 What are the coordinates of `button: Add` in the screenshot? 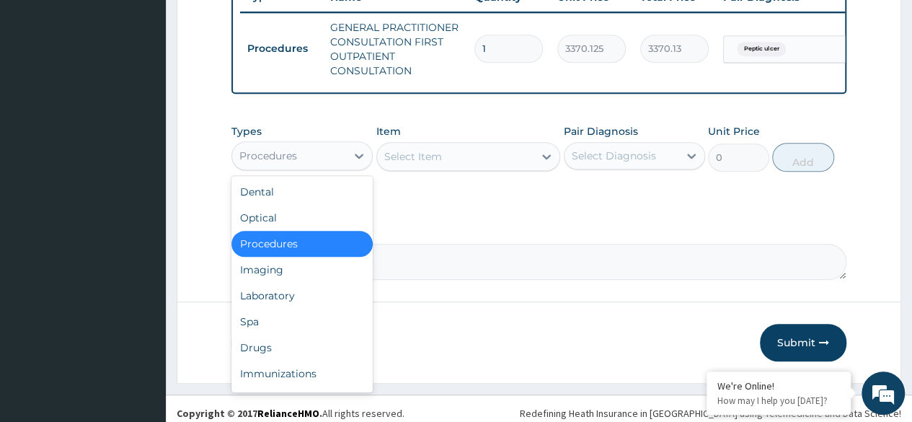 It's located at (803, 157).